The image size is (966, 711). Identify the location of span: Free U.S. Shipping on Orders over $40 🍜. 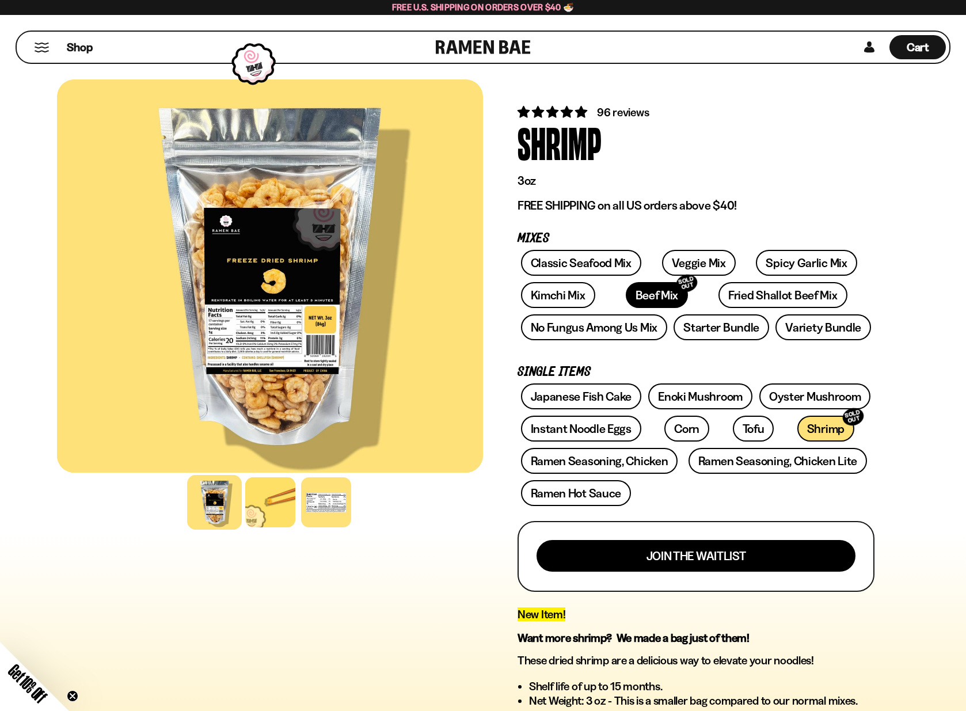
(483, 7).